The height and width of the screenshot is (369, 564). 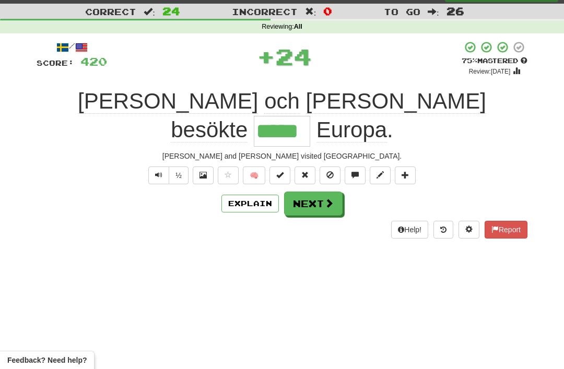 What do you see at coordinates (111, 11) in the screenshot?
I see `span: Correct` at bounding box center [111, 11].